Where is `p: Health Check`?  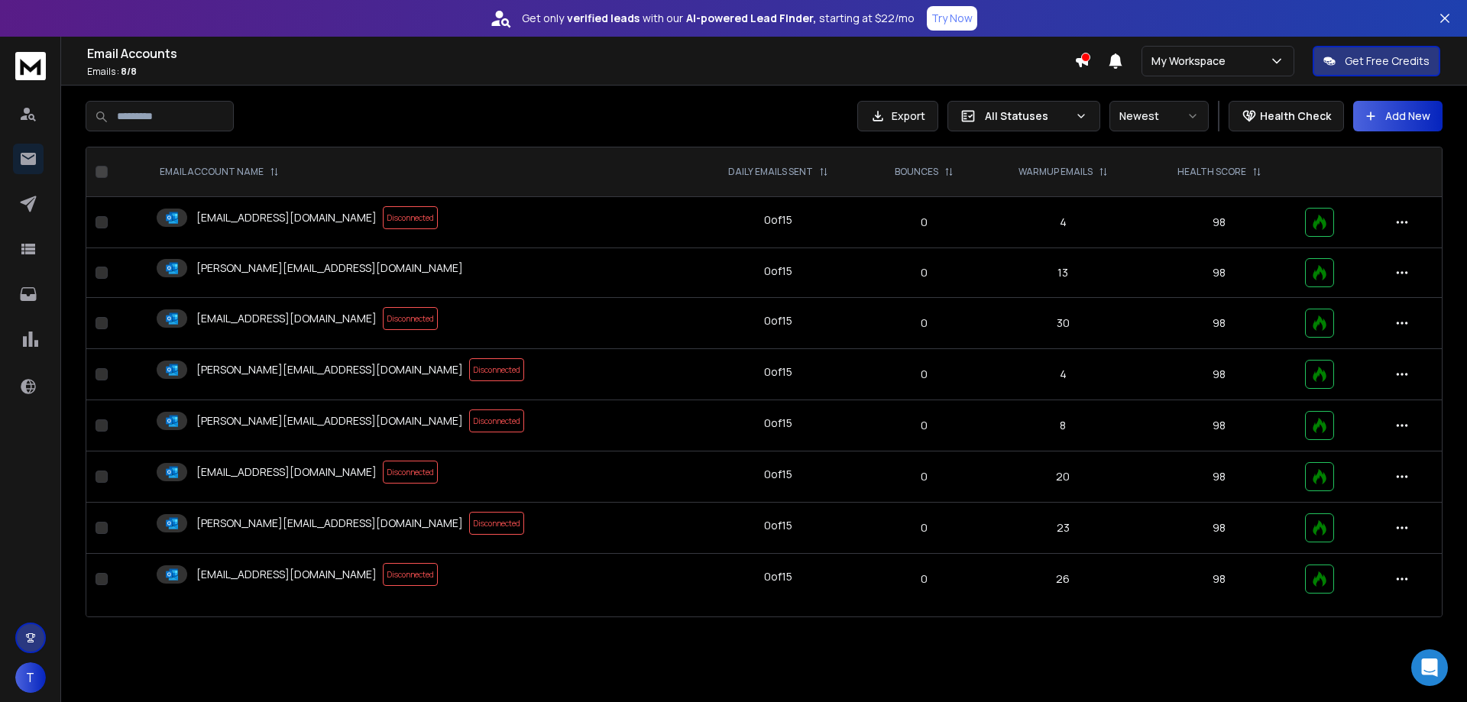
p: Health Check is located at coordinates (1295, 116).